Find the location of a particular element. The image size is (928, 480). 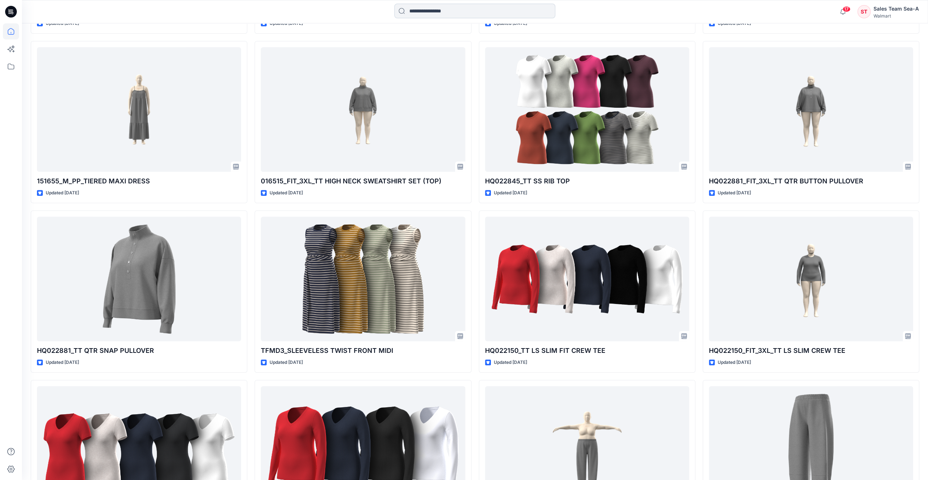

p: 016515_FIT_3XL_TT HIGH NECK SWEATSHIRT SET (TOP) is located at coordinates (363, 181).